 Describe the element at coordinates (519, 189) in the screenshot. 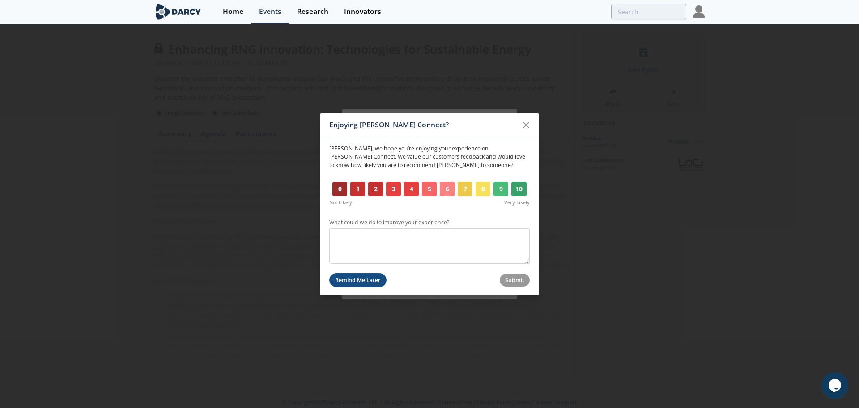

I see `button: 10` at that location.